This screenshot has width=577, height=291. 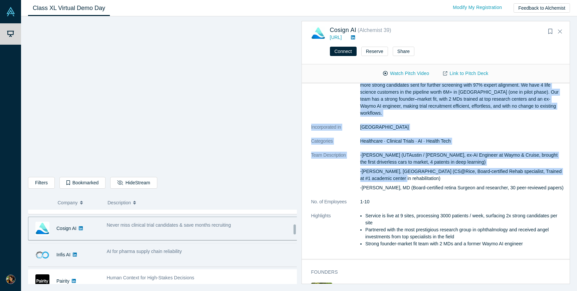 What do you see at coordinates (63, 281) in the screenshot?
I see `a: Pairity` at bounding box center [63, 281].